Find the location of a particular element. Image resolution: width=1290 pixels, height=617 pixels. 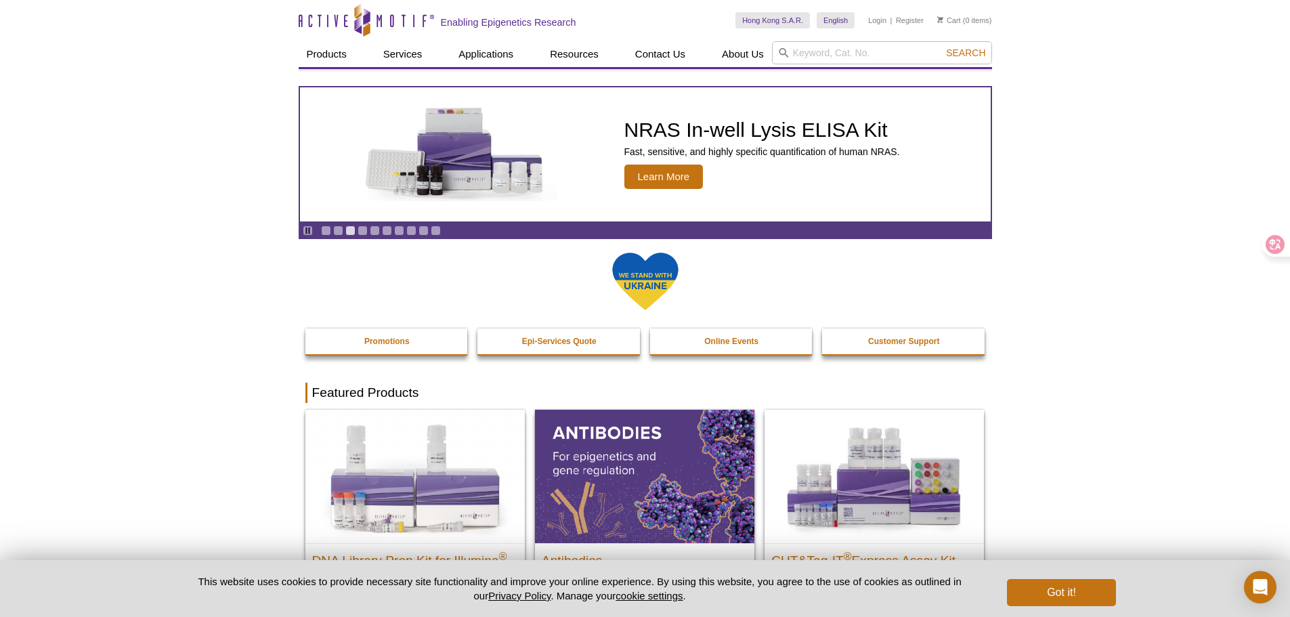

strong: Promotions is located at coordinates (387, 341).